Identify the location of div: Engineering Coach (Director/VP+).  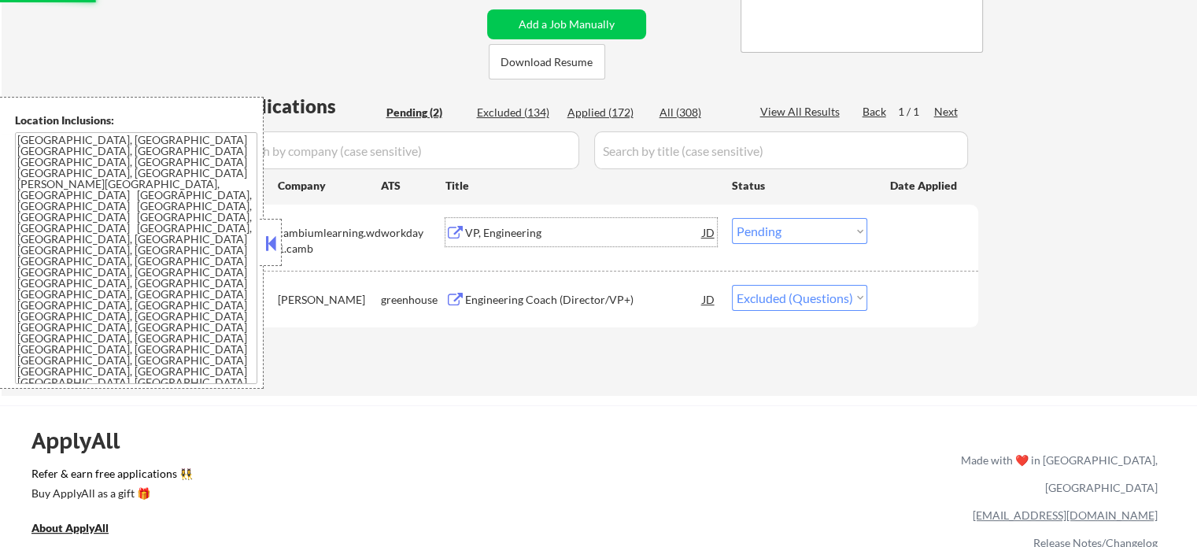
(584, 300).